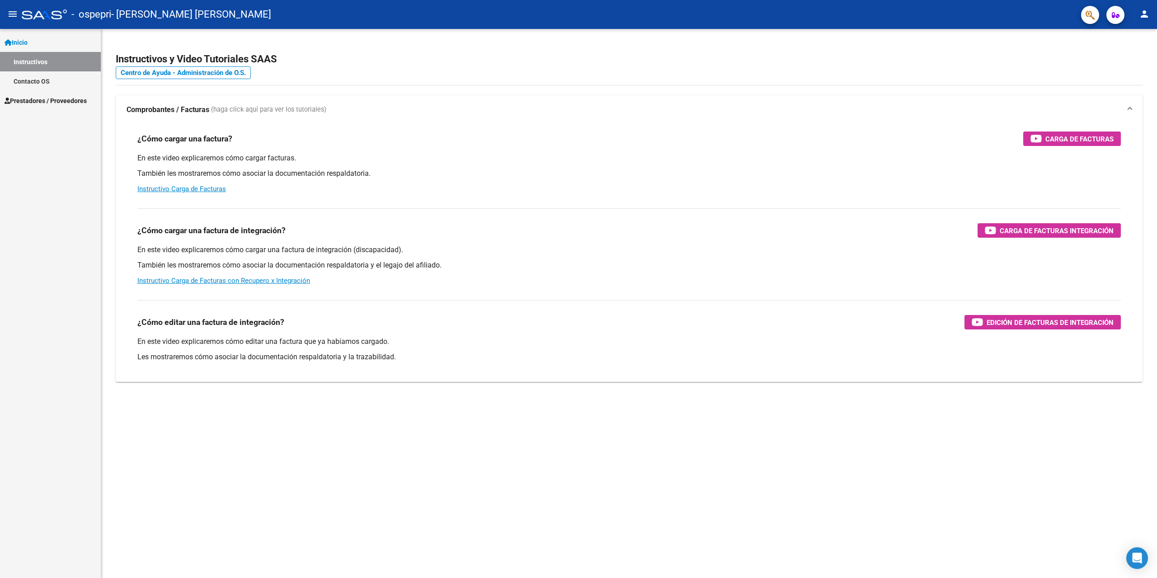  Describe the element at coordinates (629, 250) in the screenshot. I see `p: En este video explicaremos cómo cargar una factura de integración (discapacidad).` at that location.